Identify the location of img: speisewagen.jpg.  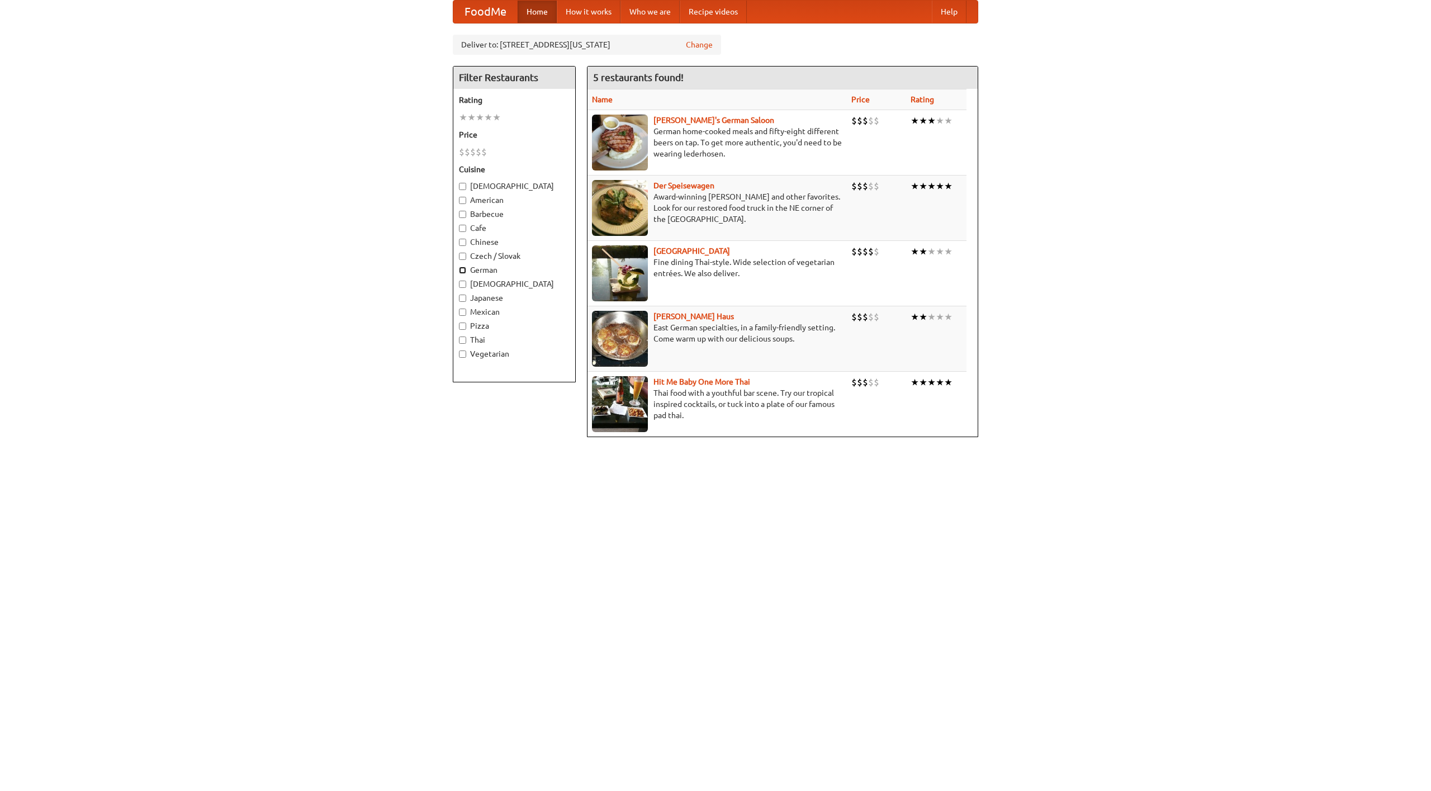
(620, 208).